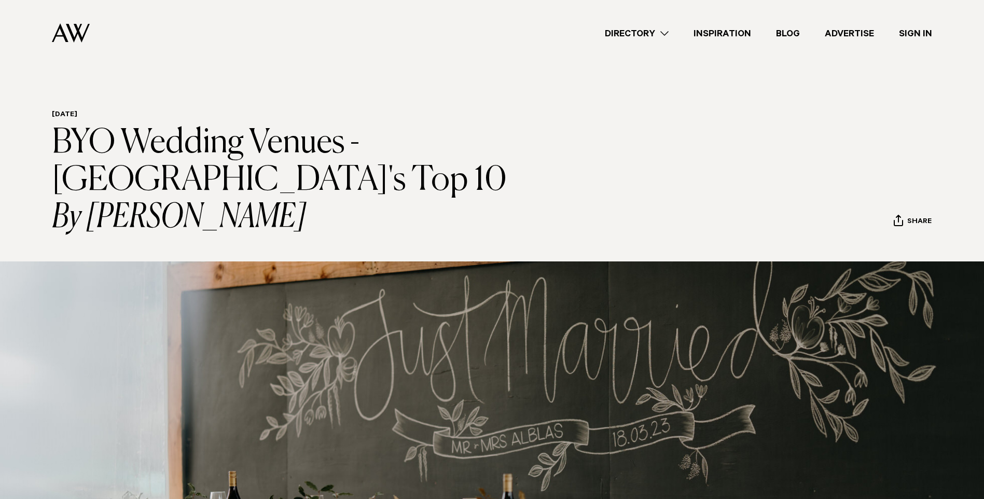 Image resolution: width=984 pixels, height=499 pixels. I want to click on a: Inspiration, so click(722, 33).